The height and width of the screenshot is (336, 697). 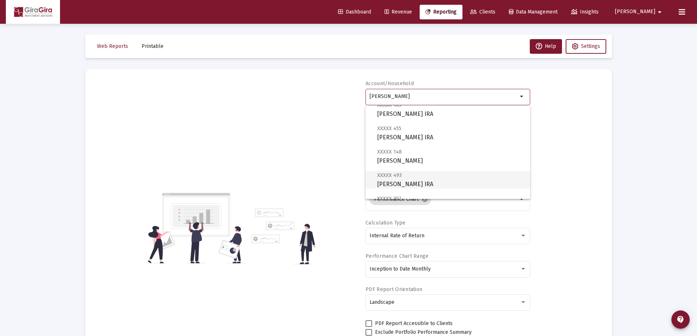 I want to click on span: Printable, so click(x=153, y=46).